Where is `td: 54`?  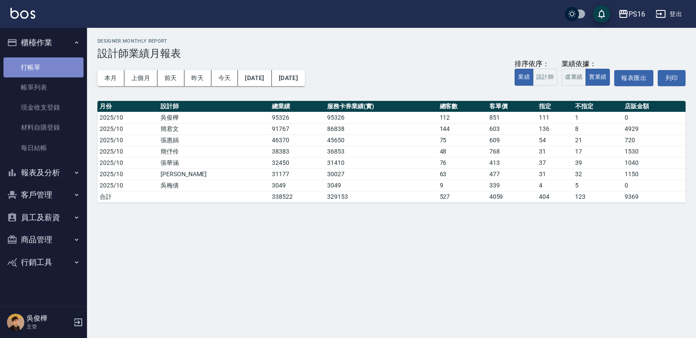 td: 54 is located at coordinates (554, 140).